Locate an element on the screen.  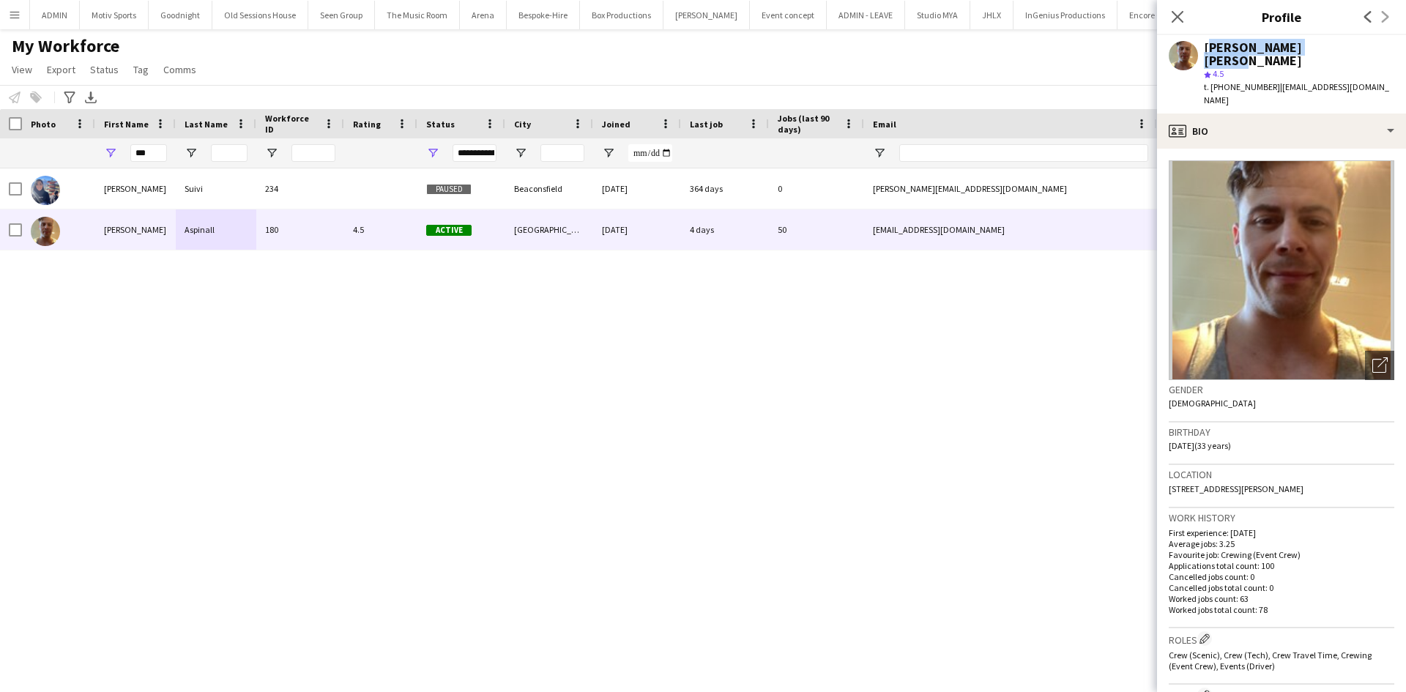
h3: Gender is located at coordinates (1281, 390).